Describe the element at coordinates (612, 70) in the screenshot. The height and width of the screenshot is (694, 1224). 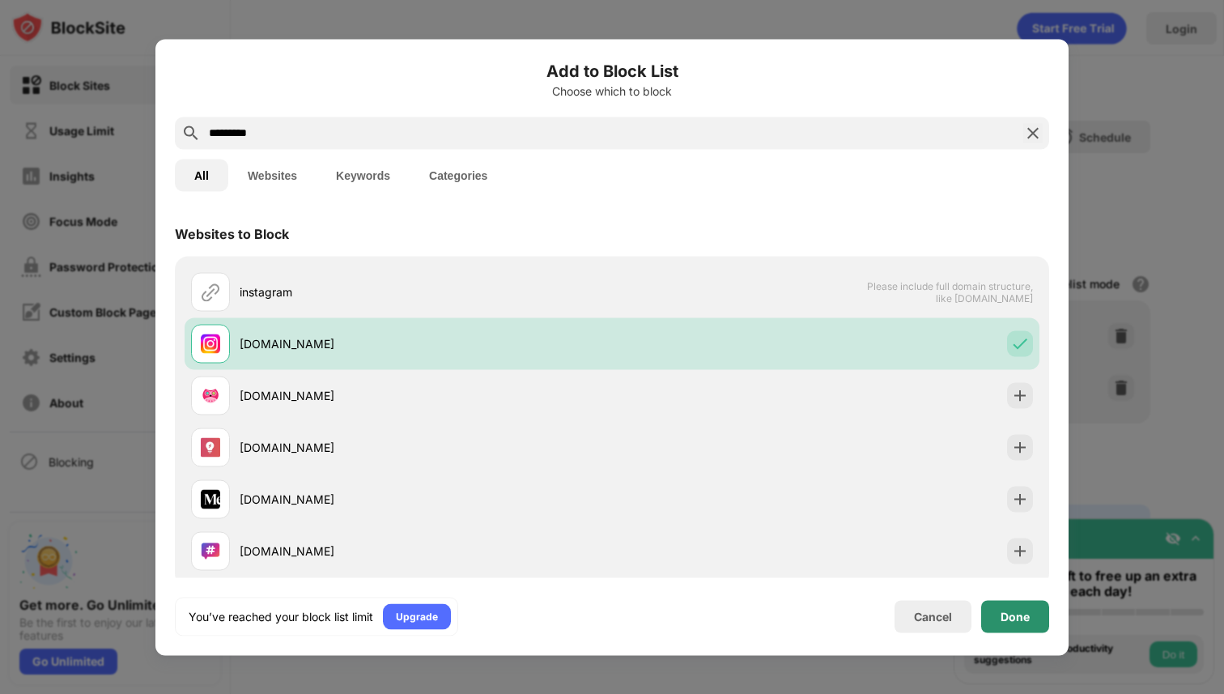
I see `h6: Add to Block List` at that location.